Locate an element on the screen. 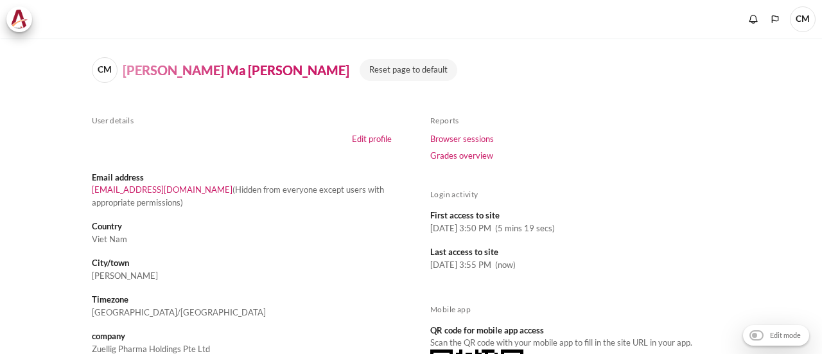  dd: (Hidden from everyone except users with appropriate permissions) is located at coordinates (242, 196).